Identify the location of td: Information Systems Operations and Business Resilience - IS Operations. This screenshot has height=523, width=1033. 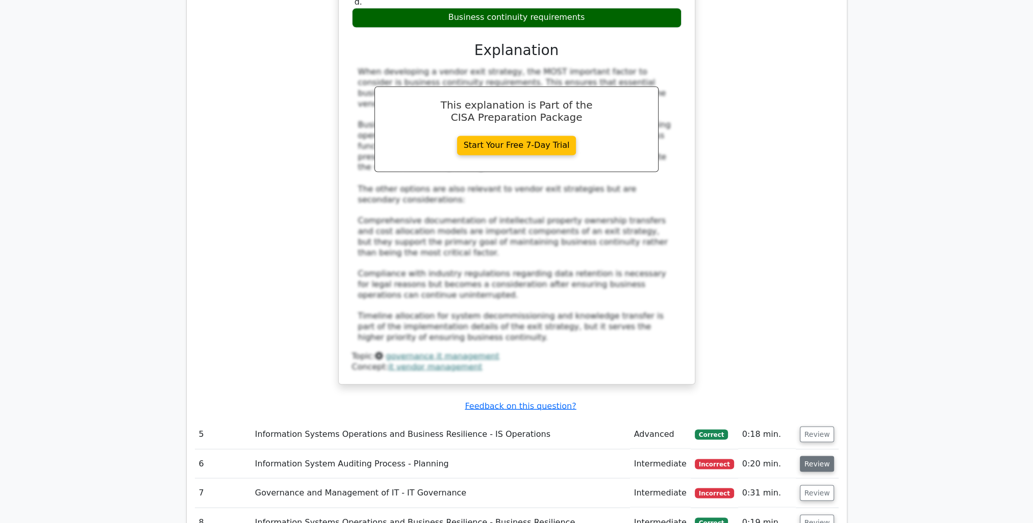
(440, 434).